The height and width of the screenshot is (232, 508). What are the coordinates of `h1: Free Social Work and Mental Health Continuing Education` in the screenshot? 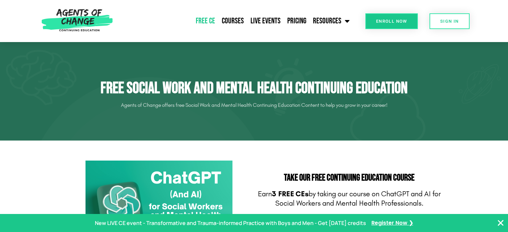 It's located at (254, 88).